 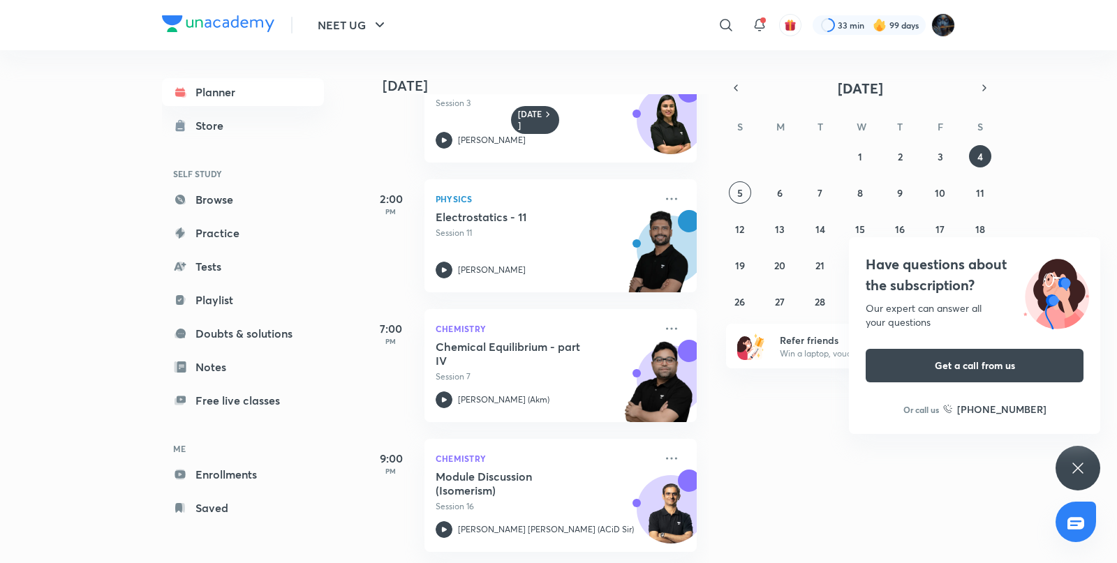 I want to click on abbr: October 12, 2025, so click(x=739, y=229).